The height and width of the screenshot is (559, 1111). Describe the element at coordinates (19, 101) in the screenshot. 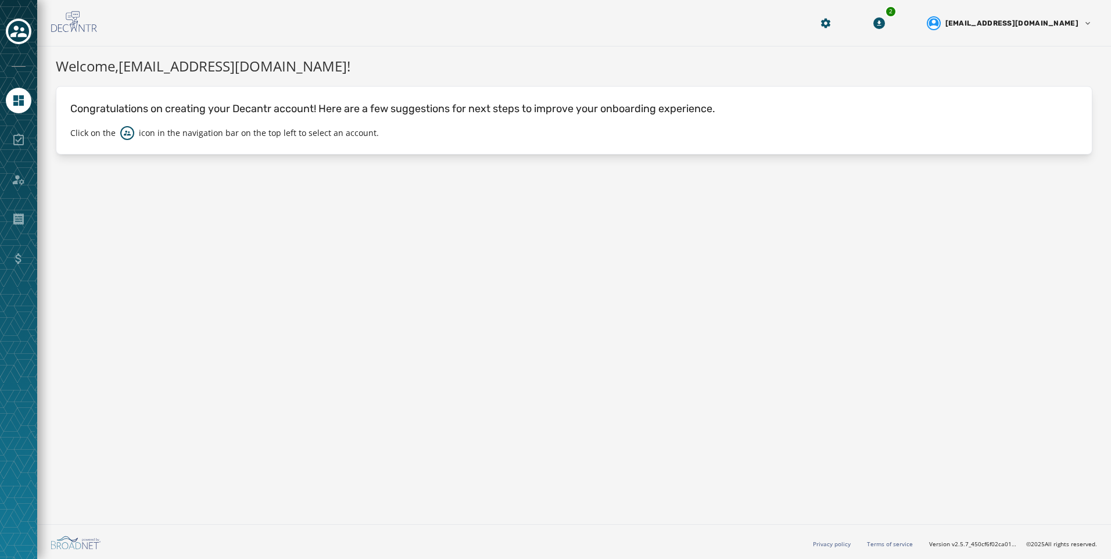

I see `a: Navigate to Home` at that location.